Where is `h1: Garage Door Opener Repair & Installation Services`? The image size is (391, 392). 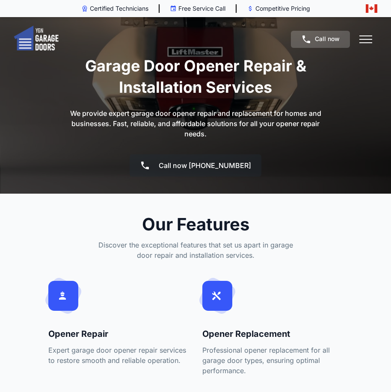 h1: Garage Door Opener Repair & Installation Services is located at coordinates (196, 77).